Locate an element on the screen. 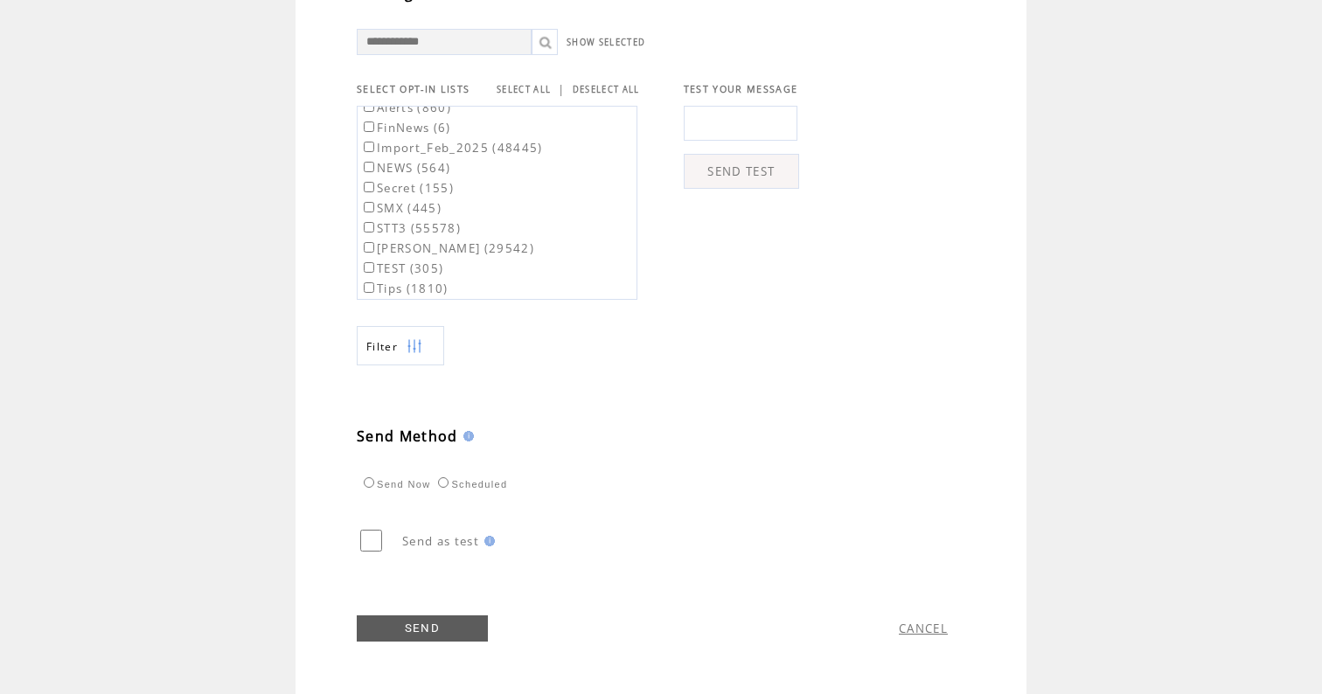  label: STT3 (55578) is located at coordinates (410, 228).